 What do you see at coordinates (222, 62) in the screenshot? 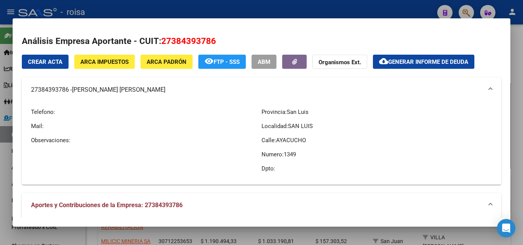
I see `button: FTP - SSS` at bounding box center [222, 62].